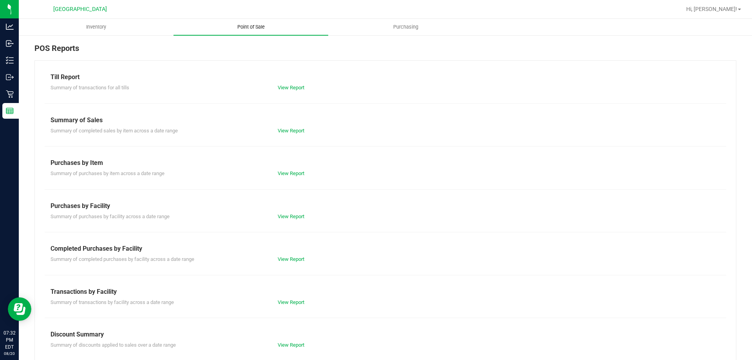 This screenshot has width=752, height=360. I want to click on span: Summary of transactions by facility across a date range, so click(112, 302).